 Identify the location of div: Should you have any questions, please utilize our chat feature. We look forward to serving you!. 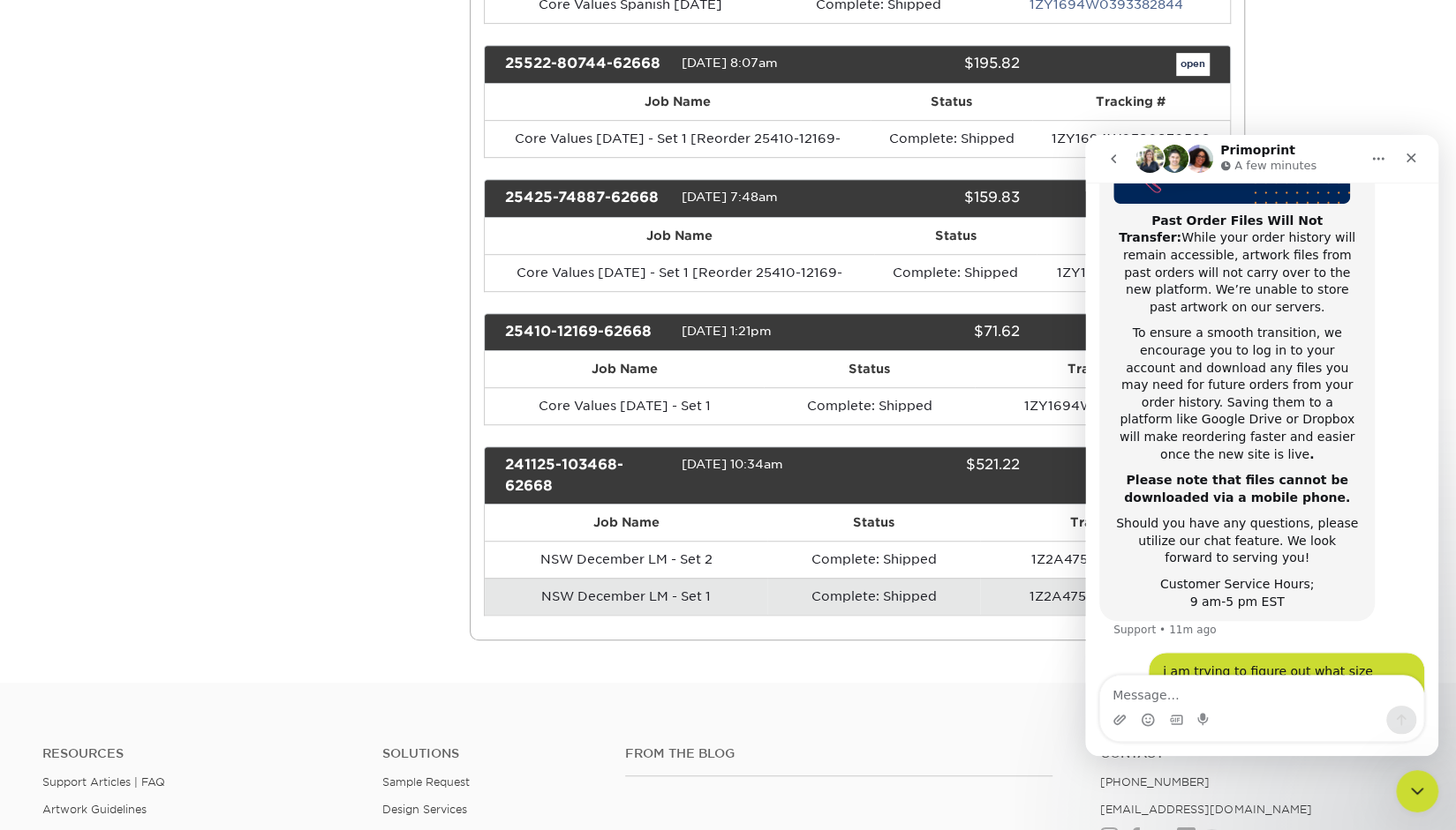
(152, 406).